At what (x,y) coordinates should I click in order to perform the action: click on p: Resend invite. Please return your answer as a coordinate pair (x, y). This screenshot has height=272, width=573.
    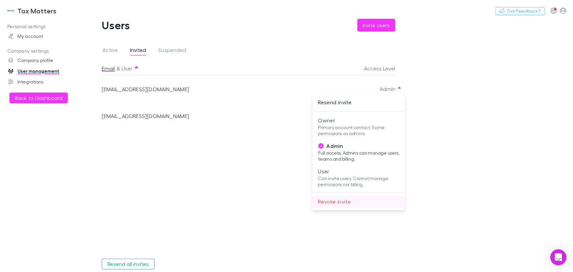
    Looking at the image, I should click on (359, 102).